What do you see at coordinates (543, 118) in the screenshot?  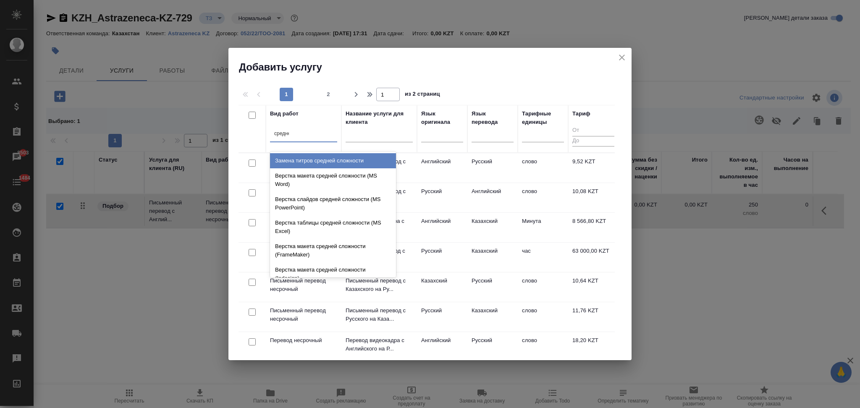 I see `div: Тарифные единицы` at bounding box center [543, 118].